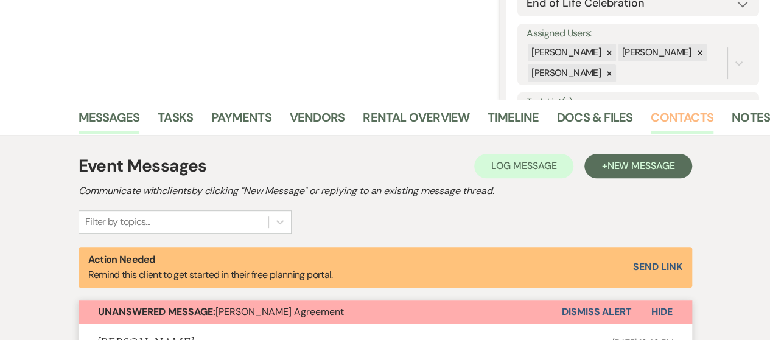  What do you see at coordinates (117, 222) in the screenshot?
I see `div: Filter by topics...` at bounding box center [117, 222].